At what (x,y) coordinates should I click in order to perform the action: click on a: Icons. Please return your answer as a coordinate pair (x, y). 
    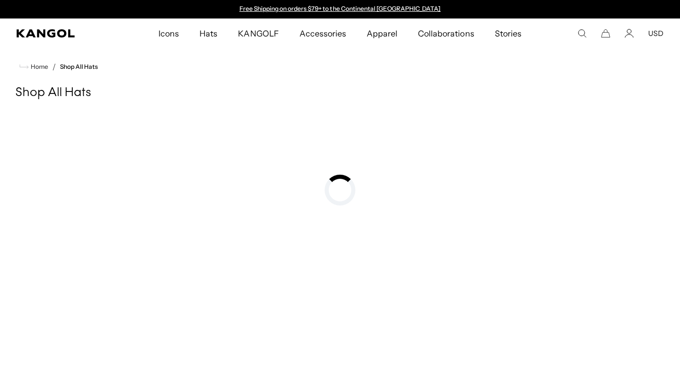
    Looking at the image, I should click on (169, 33).